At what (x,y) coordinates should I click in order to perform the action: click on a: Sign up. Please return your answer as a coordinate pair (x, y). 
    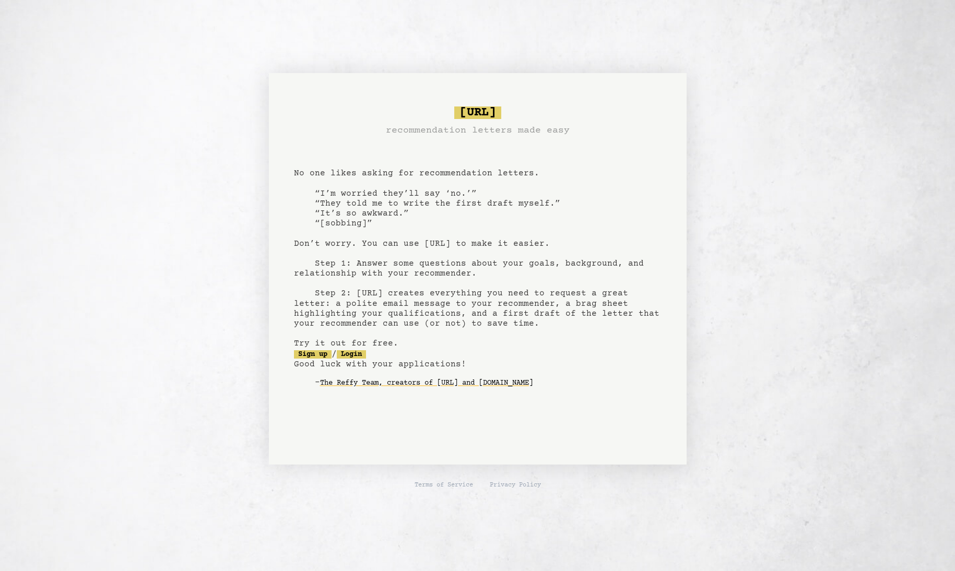
    Looking at the image, I should click on (313, 354).